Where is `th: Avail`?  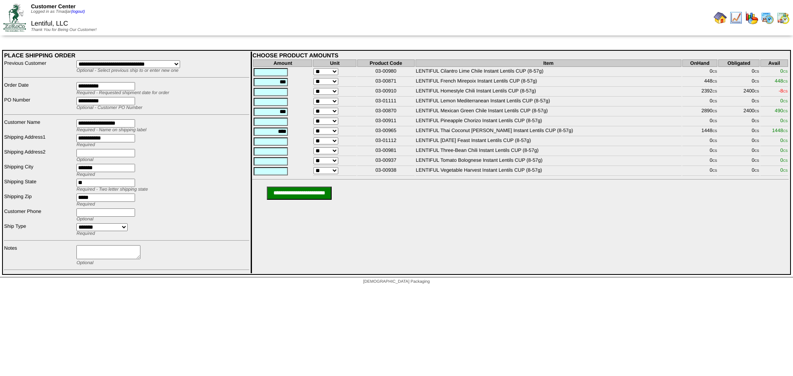
th: Avail is located at coordinates (774, 63).